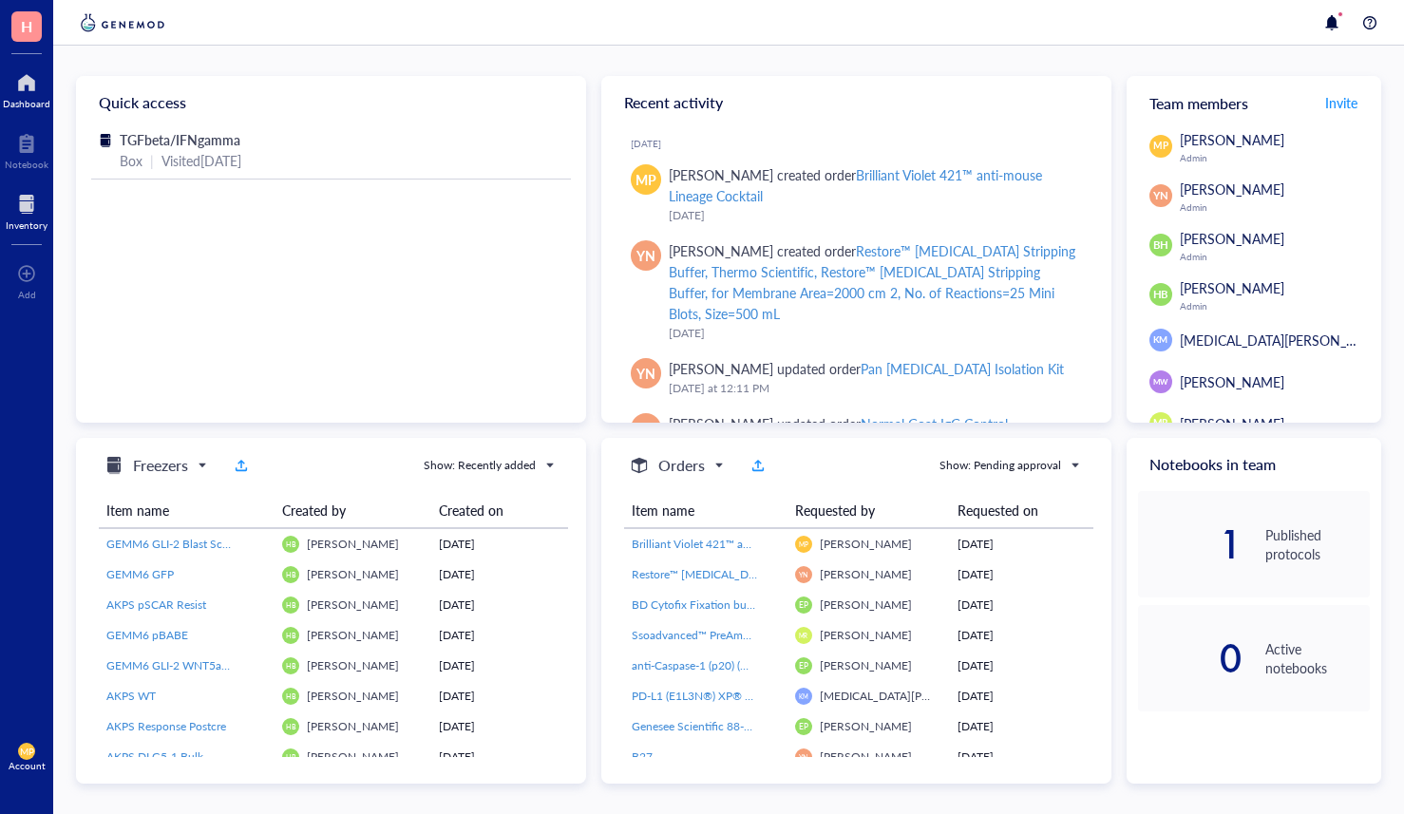 The image size is (1404, 814). Describe the element at coordinates (196, 665) in the screenshot. I see `span: GEMM6 GLI-2 WNT5a Knockdown` at that location.